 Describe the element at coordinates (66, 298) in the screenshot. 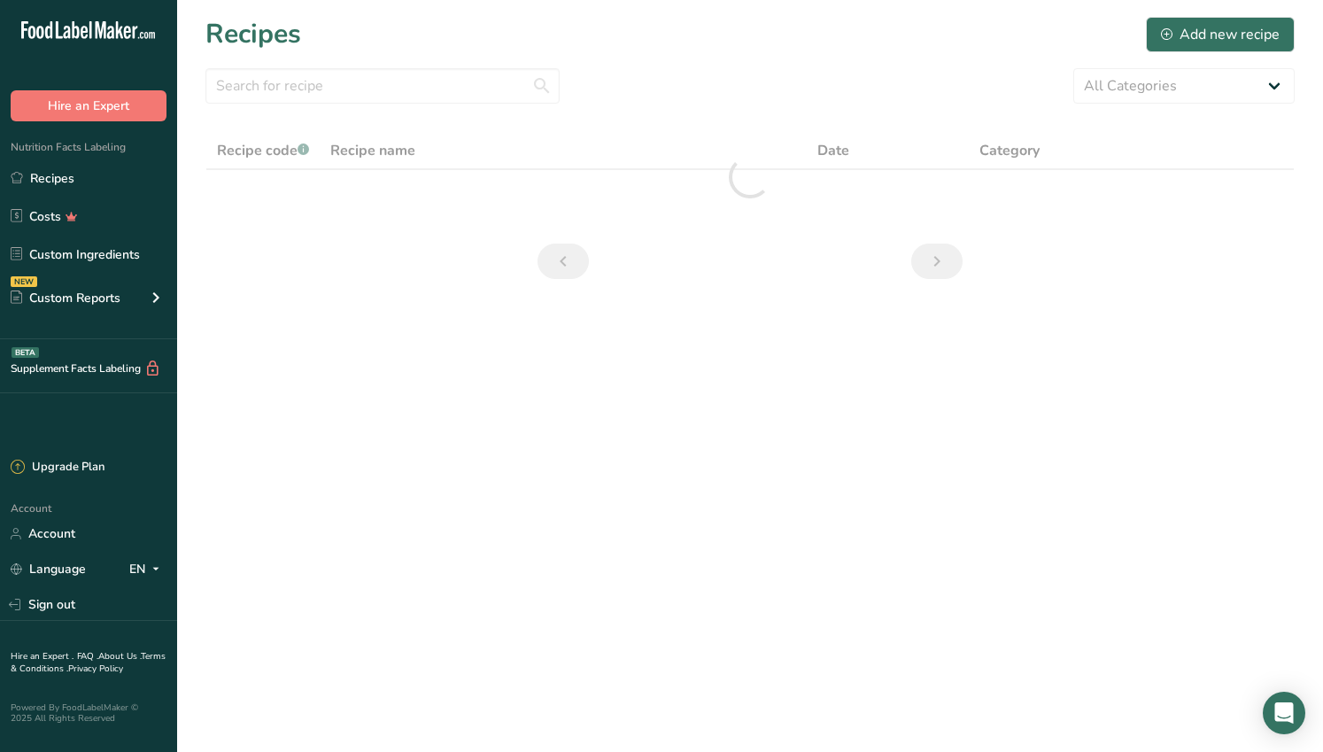

I see `div: Custom Reports` at that location.